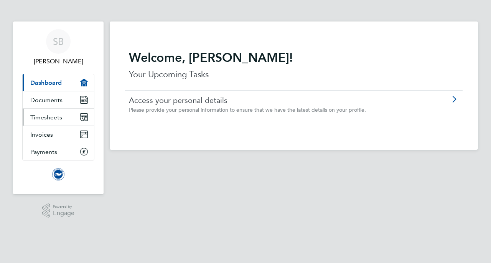  What do you see at coordinates (64, 213) in the screenshot?
I see `span: Engage` at bounding box center [64, 213].